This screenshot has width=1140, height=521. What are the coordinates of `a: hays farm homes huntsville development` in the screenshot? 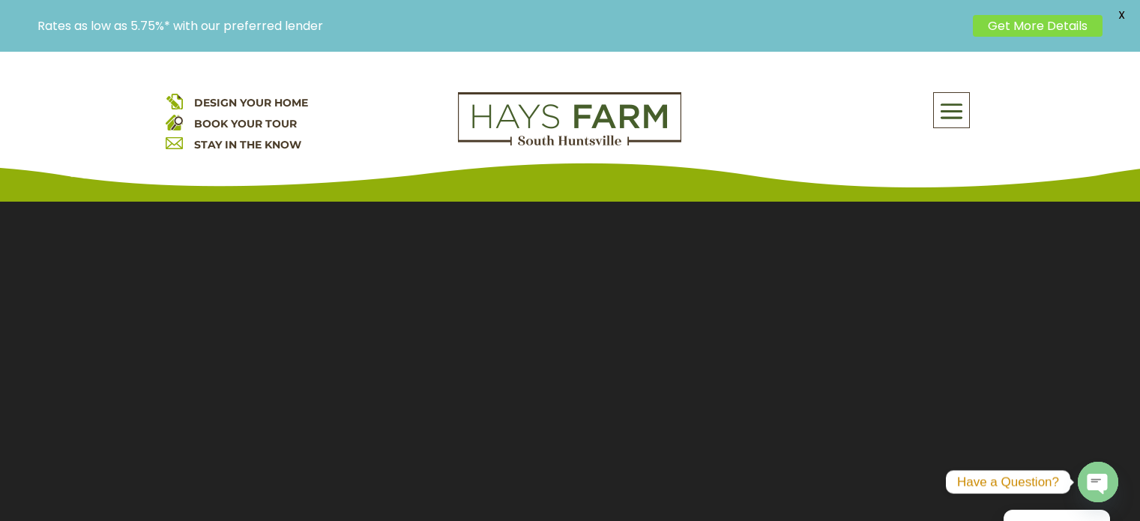 It's located at (570, 142).